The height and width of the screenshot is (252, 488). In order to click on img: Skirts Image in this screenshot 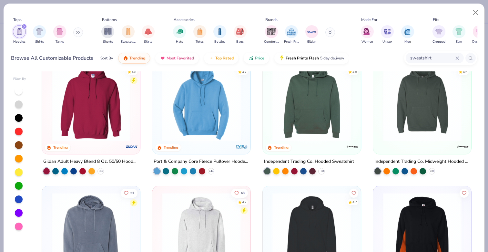, I will do `click(148, 31)`.